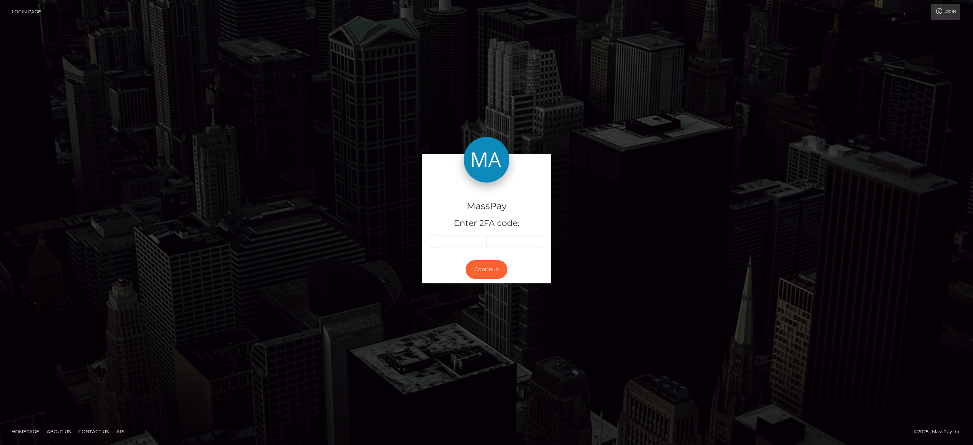 This screenshot has height=445, width=973. What do you see at coordinates (945, 12) in the screenshot?
I see `a: Login` at bounding box center [945, 12].